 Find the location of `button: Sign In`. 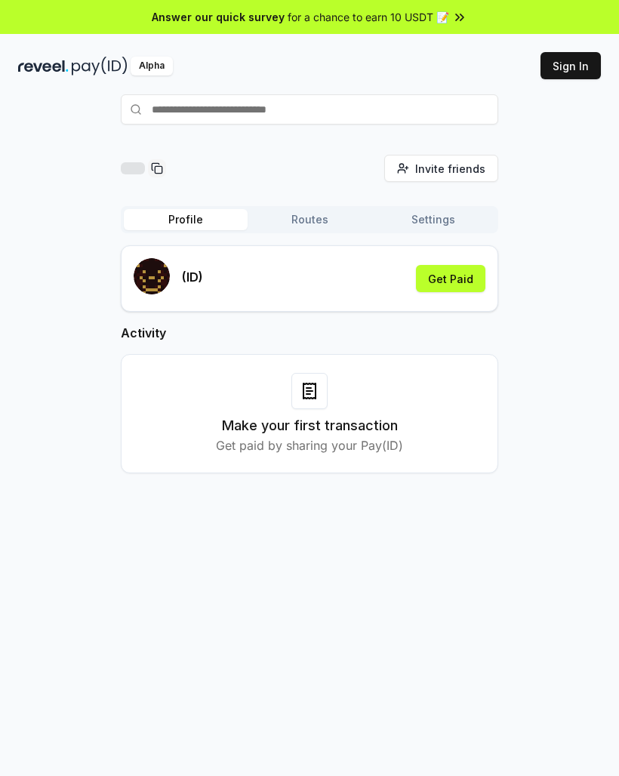

button: Sign In is located at coordinates (571, 66).